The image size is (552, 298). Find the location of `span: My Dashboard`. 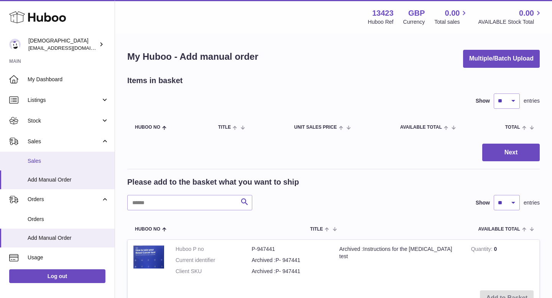

span: My Dashboard is located at coordinates (68, 79).